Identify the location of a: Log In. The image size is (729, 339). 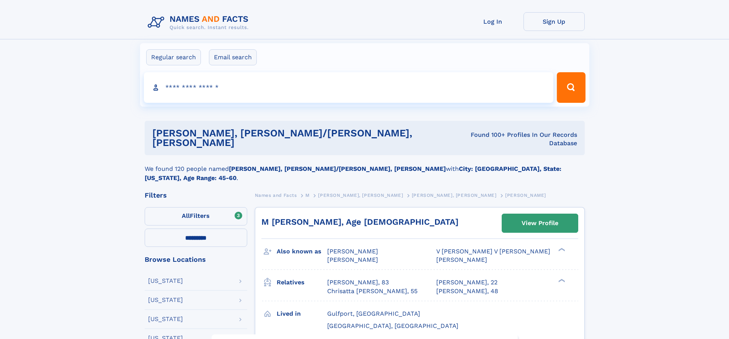
(493, 21).